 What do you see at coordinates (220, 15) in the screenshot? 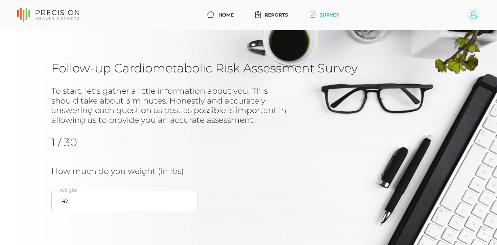
I see `a: Home` at bounding box center [220, 15].